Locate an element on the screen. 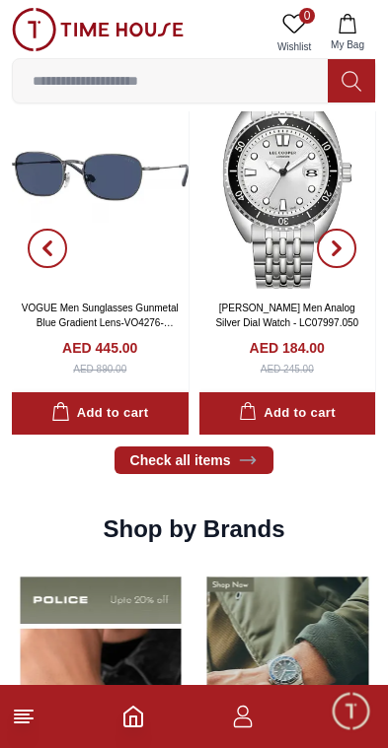 This screenshot has width=388, height=748. img: LEE COOPER Men Analog Silver Dial Watch - LC07997.050 is located at coordinates (287, 177).